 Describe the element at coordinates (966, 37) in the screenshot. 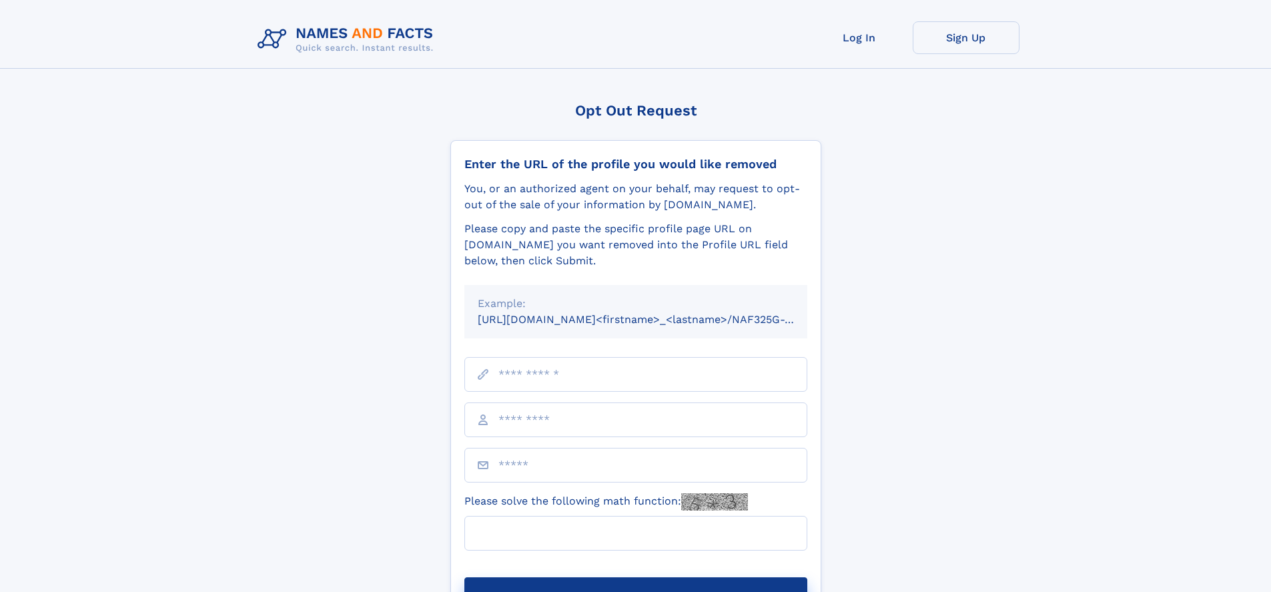

I see `a: Sign Up` at that location.